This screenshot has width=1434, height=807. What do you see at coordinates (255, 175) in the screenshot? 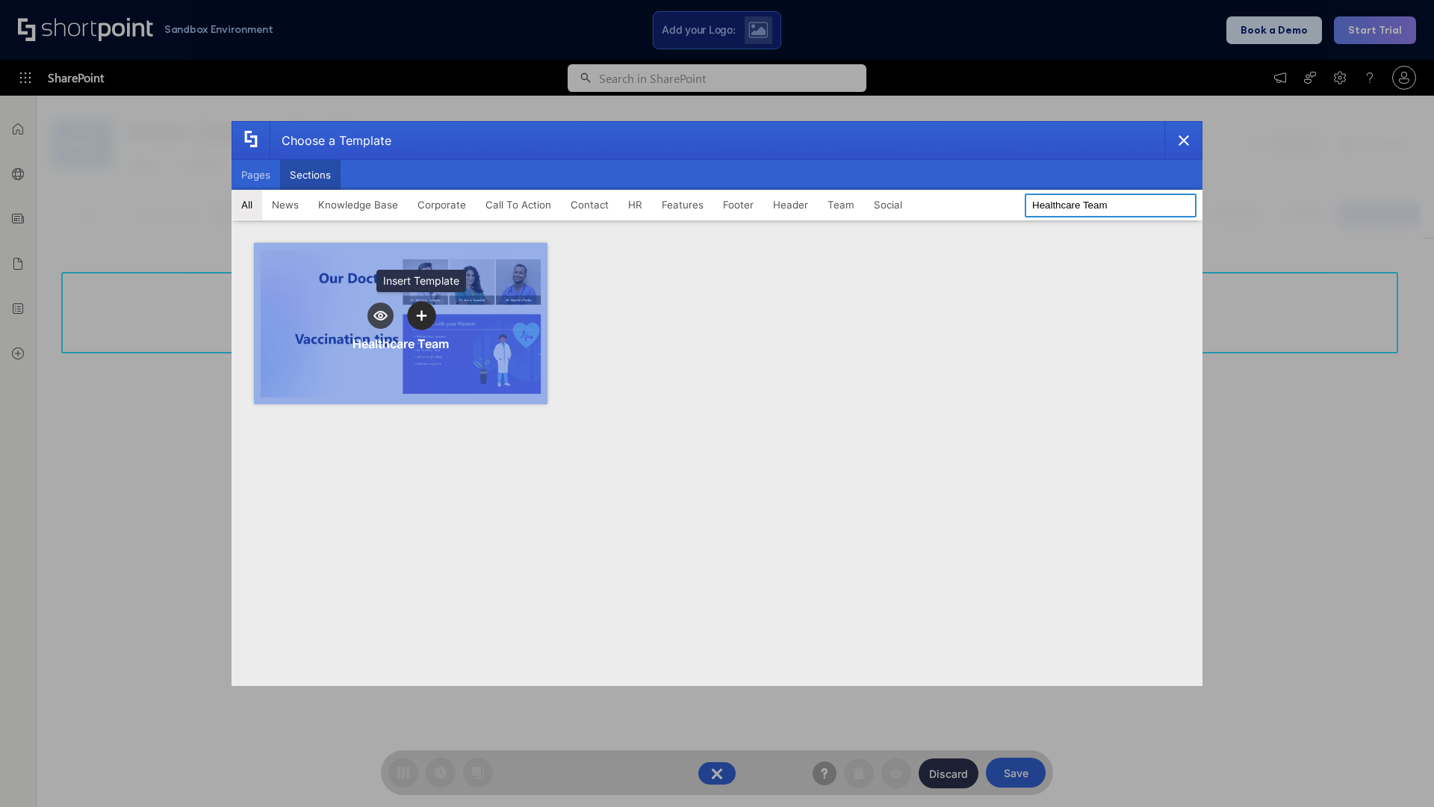
I see `button: Pages` at bounding box center [255, 175].